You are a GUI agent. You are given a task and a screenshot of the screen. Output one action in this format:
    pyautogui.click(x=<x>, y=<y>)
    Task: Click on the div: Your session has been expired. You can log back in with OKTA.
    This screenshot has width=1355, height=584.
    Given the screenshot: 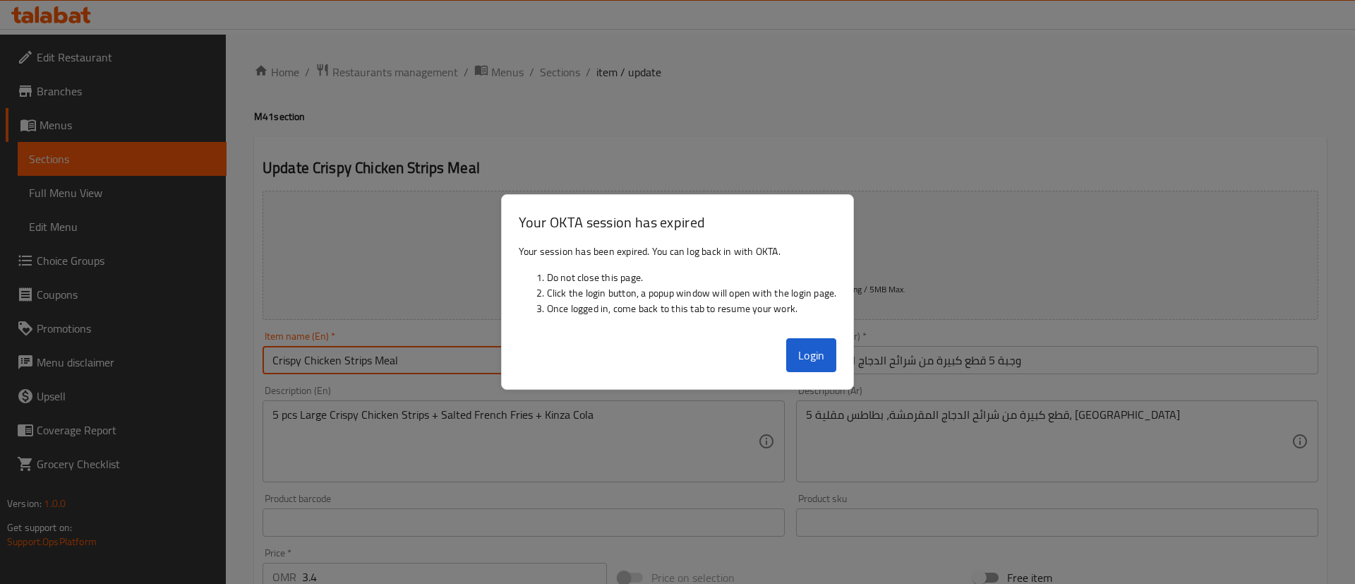 What is the action you would take?
    pyautogui.click(x=678, y=285)
    